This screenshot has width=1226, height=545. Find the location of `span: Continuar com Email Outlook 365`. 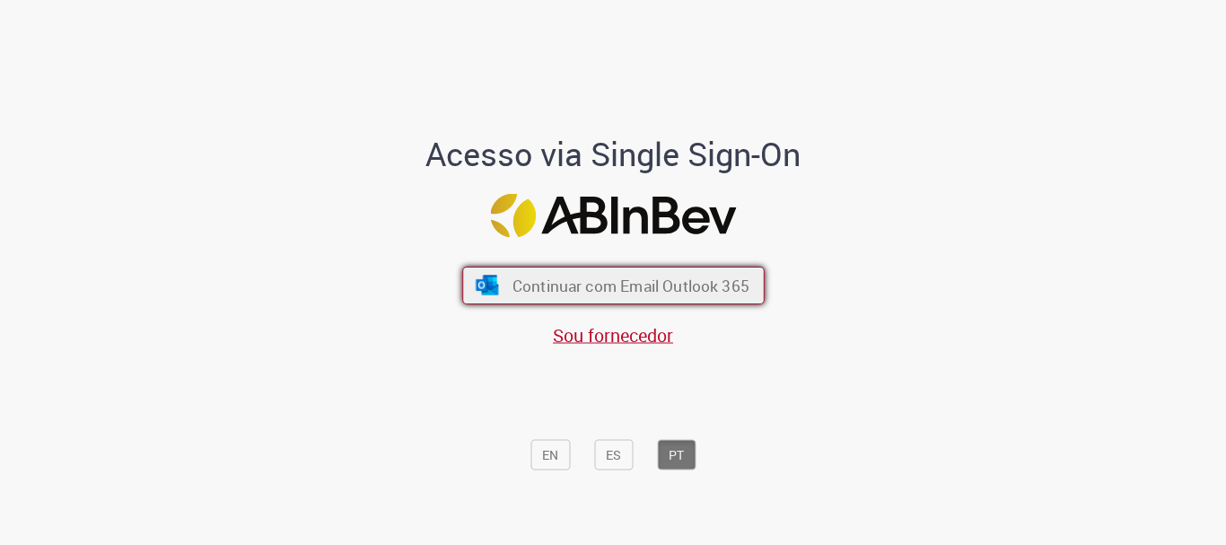

span: Continuar com Email Outlook 365 is located at coordinates (630, 285).